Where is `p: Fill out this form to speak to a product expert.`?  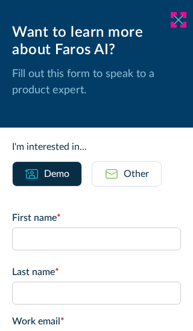 p: Fill out this form to speak to a product expert. is located at coordinates (96, 83).